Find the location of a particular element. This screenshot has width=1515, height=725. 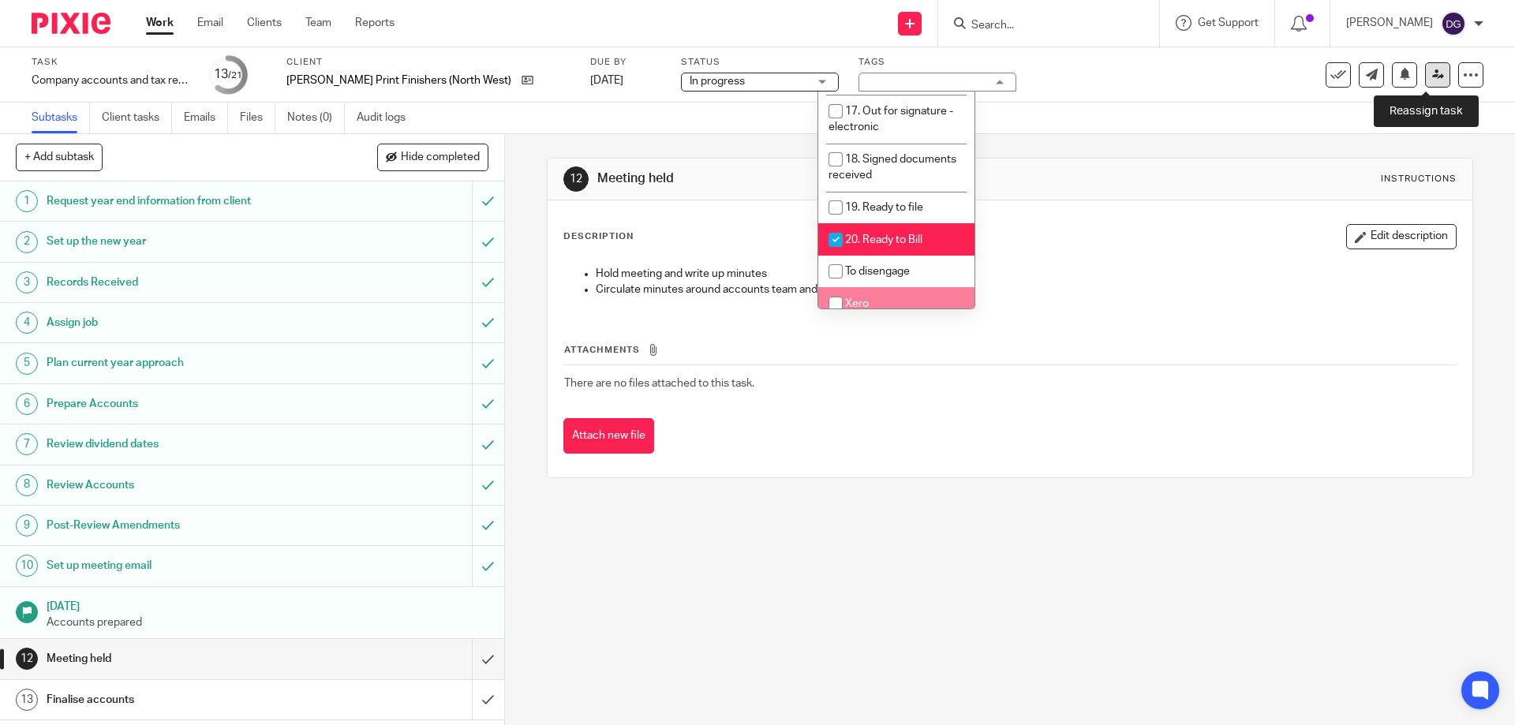

h1: Assign job is located at coordinates (183, 323).